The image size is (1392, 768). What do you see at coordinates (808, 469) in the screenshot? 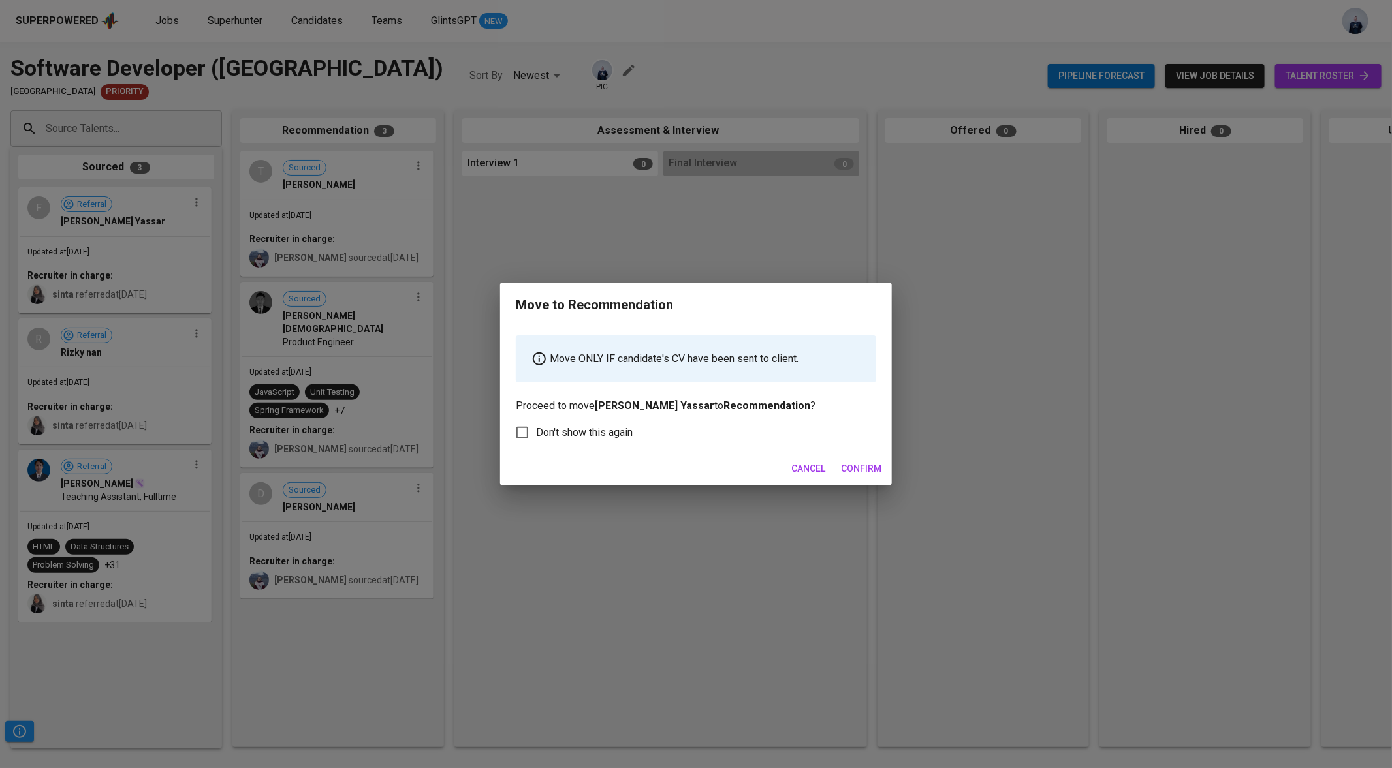
I see `span: Cancel` at bounding box center [808, 469].